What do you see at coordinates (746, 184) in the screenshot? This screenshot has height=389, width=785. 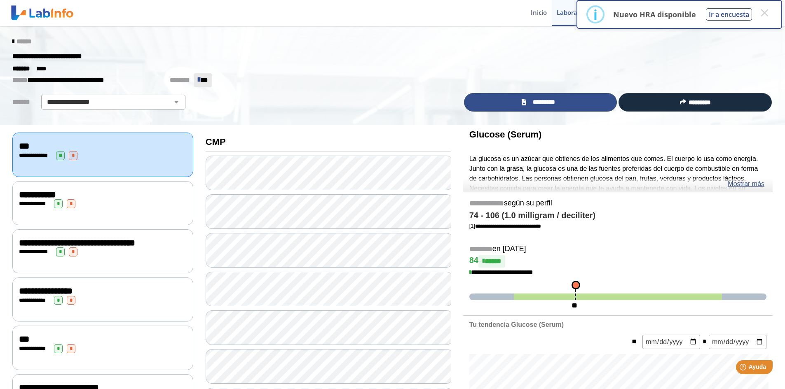 I see `a: Mostrar más` at bounding box center [746, 184].